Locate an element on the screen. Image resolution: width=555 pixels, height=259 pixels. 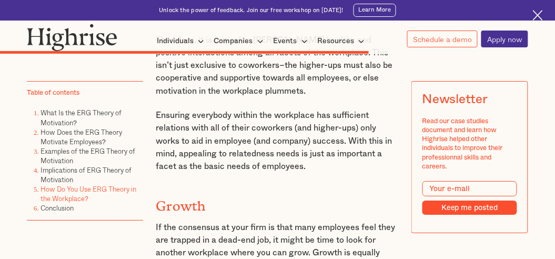
a: Conclusion is located at coordinates (57, 208).